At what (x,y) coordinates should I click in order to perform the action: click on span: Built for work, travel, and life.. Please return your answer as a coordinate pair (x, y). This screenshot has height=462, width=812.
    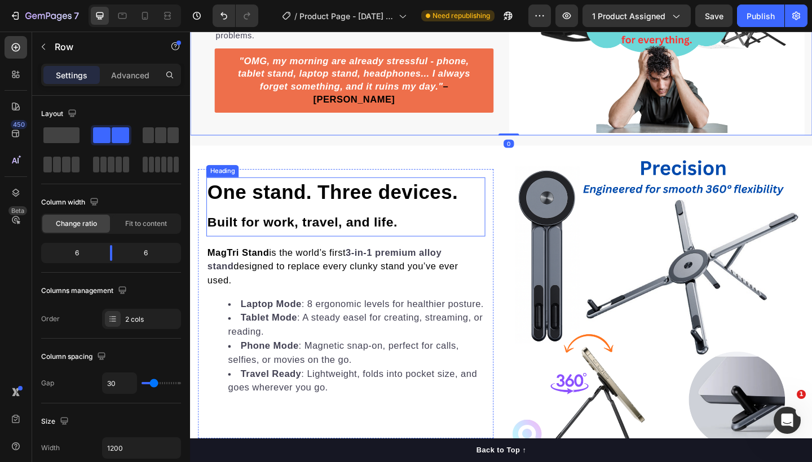
    Looking at the image, I should click on (122, 207).